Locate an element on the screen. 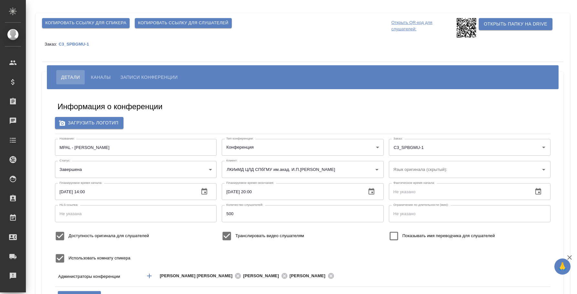  span: Открыть папку на Drive is located at coordinates (515, 24).